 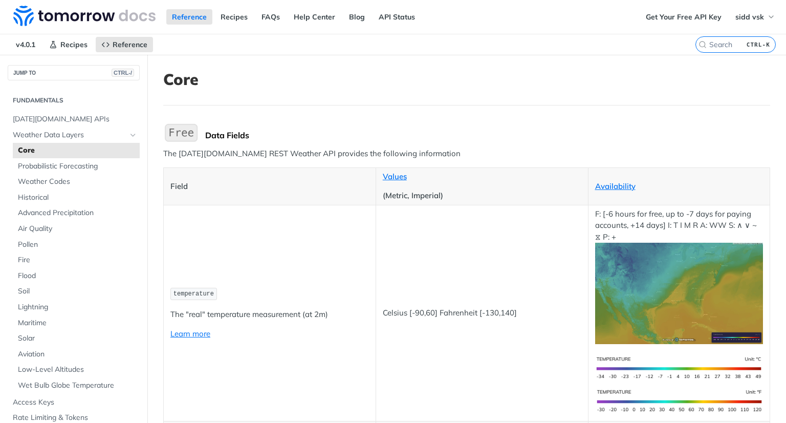 I want to click on a: Air Quality, so click(x=76, y=229).